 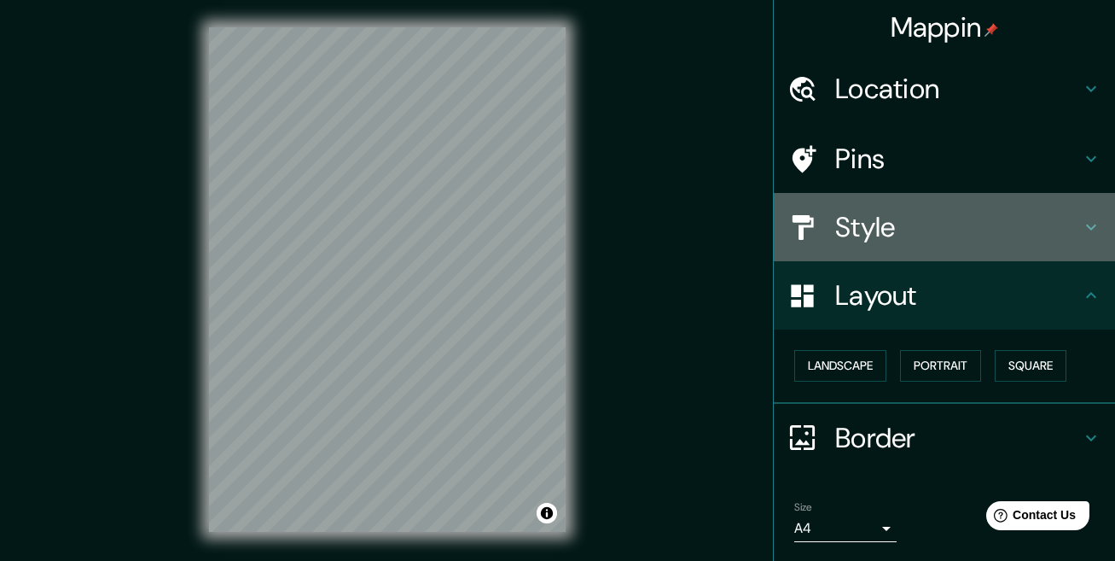 What do you see at coordinates (944, 89) in the screenshot?
I see `div: Location` at bounding box center [944, 89].